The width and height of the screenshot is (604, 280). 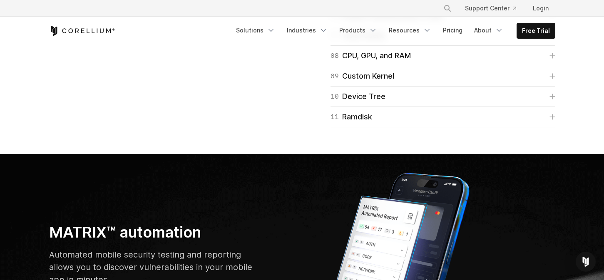 What do you see at coordinates (489, 30) in the screenshot?
I see `a: About` at bounding box center [489, 30].